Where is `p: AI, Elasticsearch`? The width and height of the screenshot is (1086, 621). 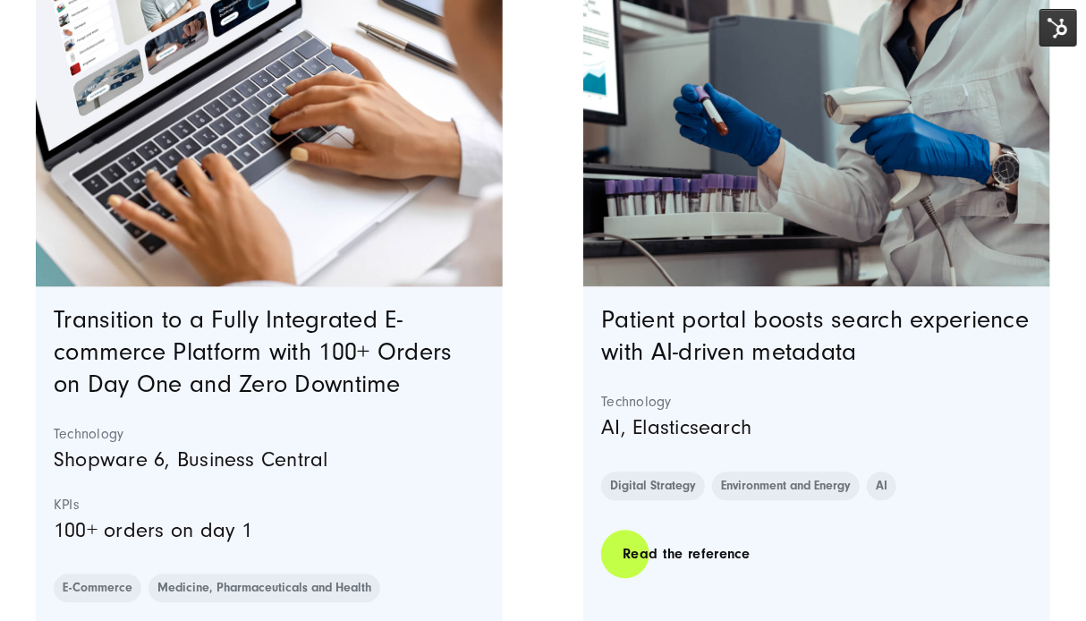
p: AI, Elasticsearch is located at coordinates (816, 427).